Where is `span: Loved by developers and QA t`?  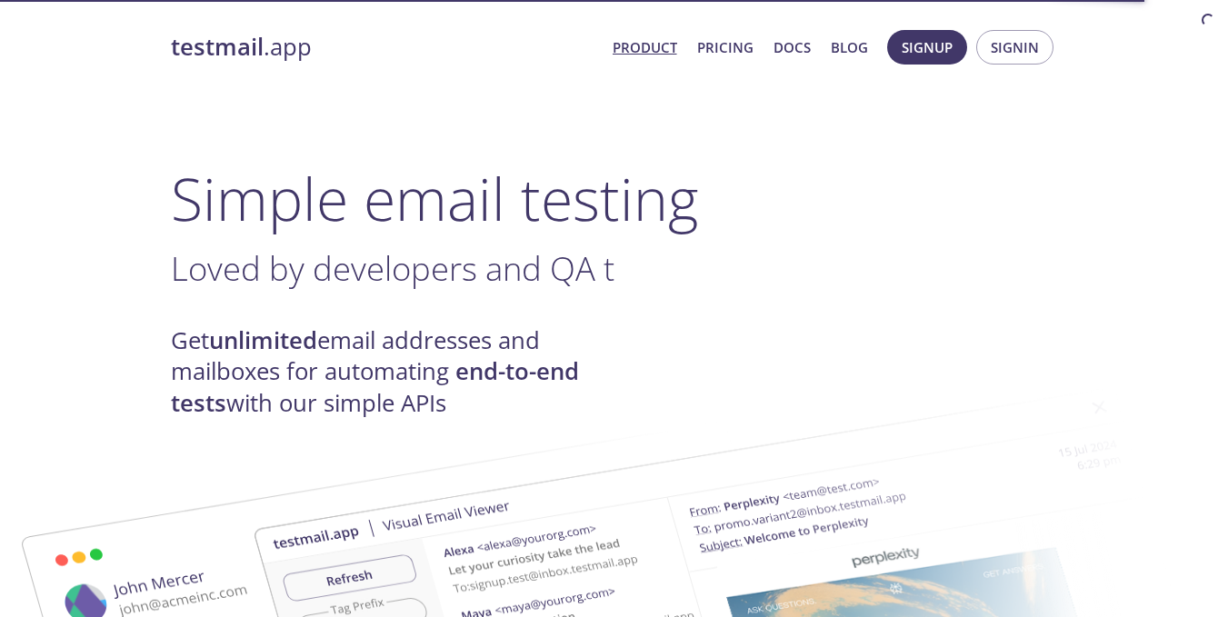
span: Loved by developers and QA t is located at coordinates (393, 268).